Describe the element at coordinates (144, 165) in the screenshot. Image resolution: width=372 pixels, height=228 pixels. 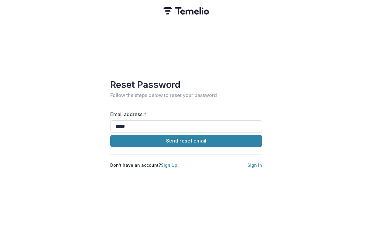
I see `p: Don't have an account?` at that location.